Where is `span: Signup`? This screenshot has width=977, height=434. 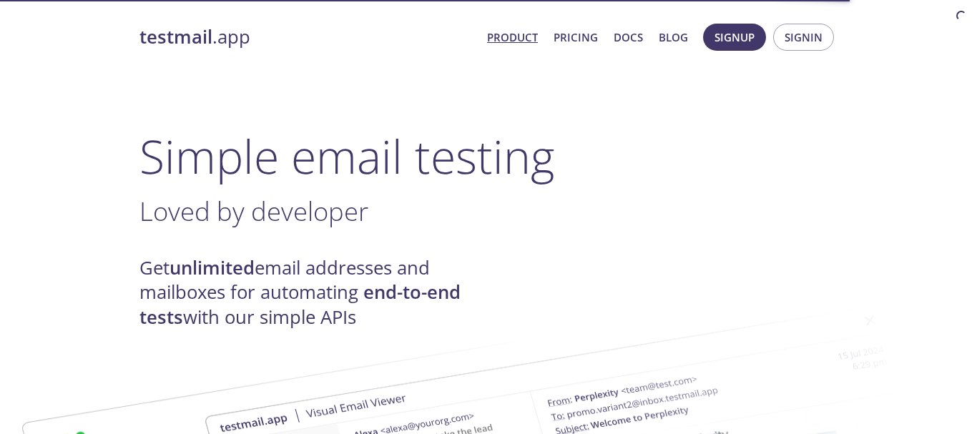
span: Signup is located at coordinates (735, 37).